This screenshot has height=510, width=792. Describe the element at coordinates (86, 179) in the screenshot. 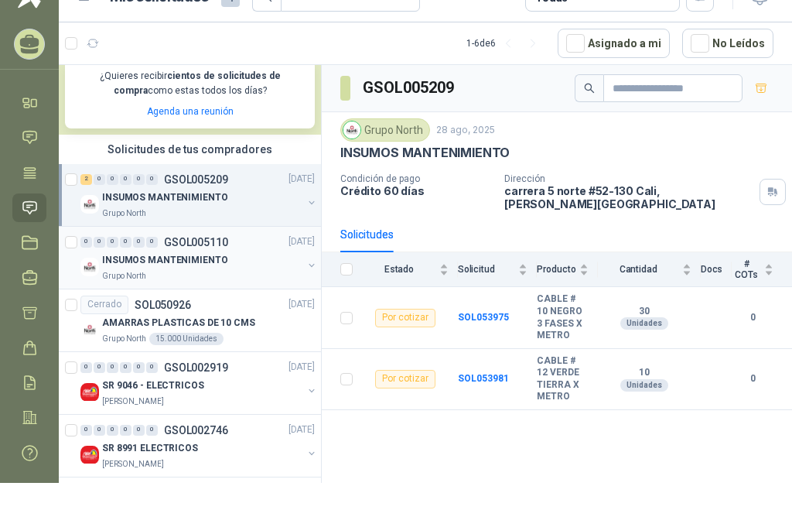

I see `div: 2` at that location.